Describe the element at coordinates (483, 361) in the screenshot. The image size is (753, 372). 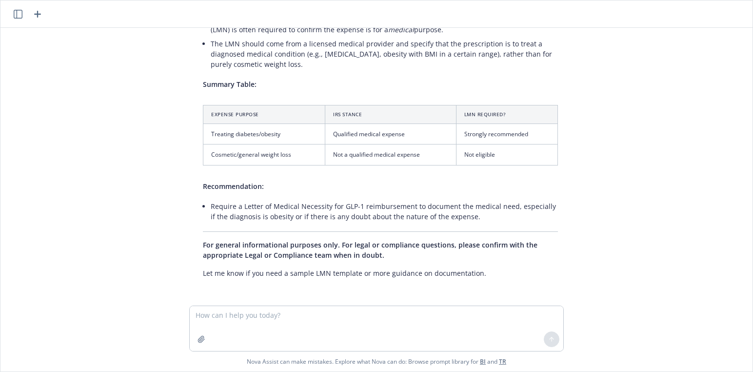
I see `a: BI` at that location.